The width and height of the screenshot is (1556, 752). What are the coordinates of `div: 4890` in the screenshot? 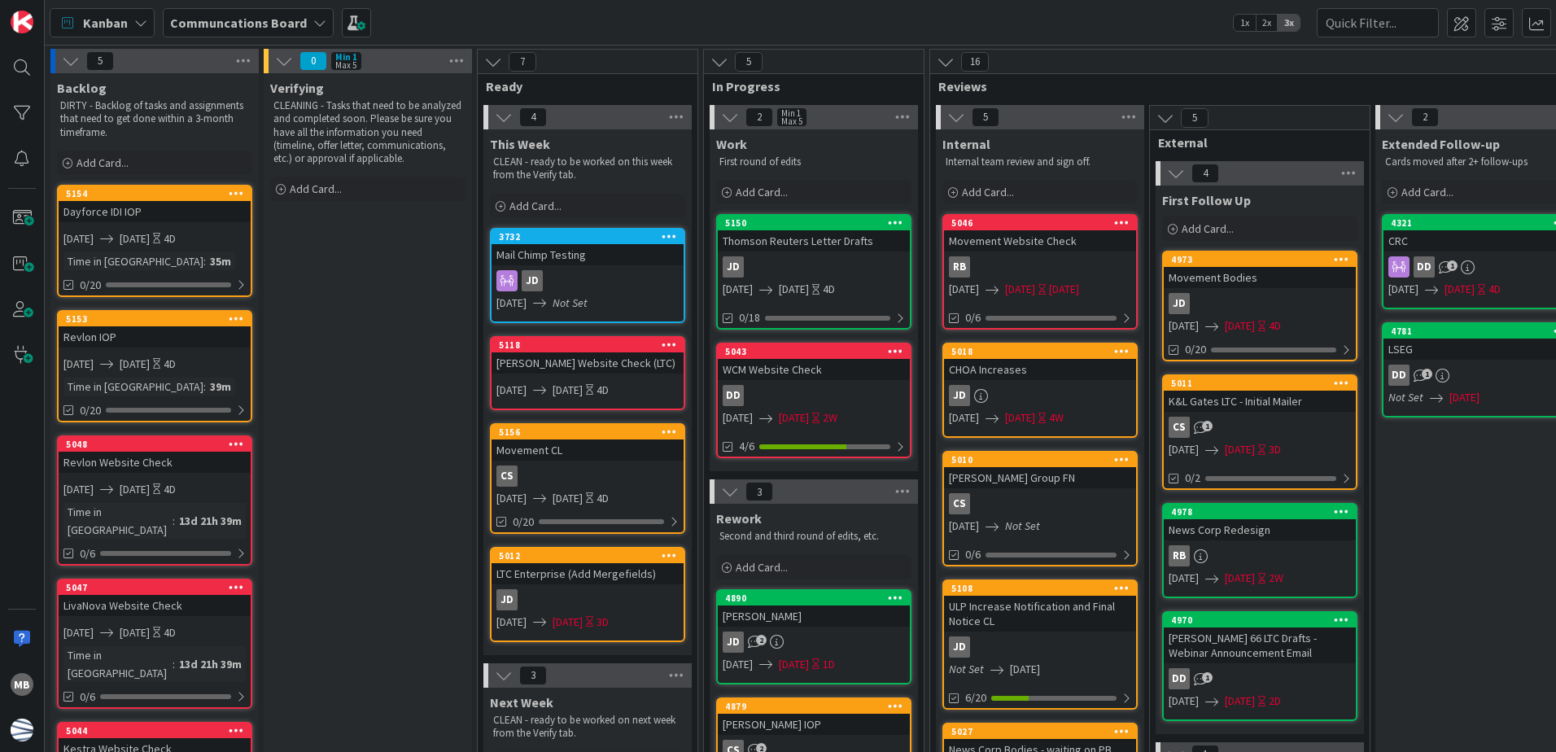 It's located at (814, 598).